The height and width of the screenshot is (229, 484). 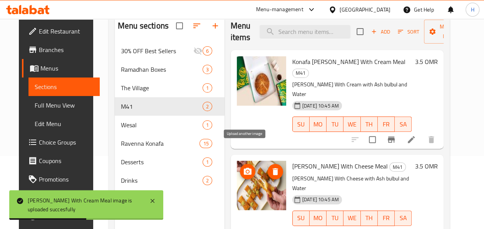 I want to click on button: Manage items, so click(x=450, y=32).